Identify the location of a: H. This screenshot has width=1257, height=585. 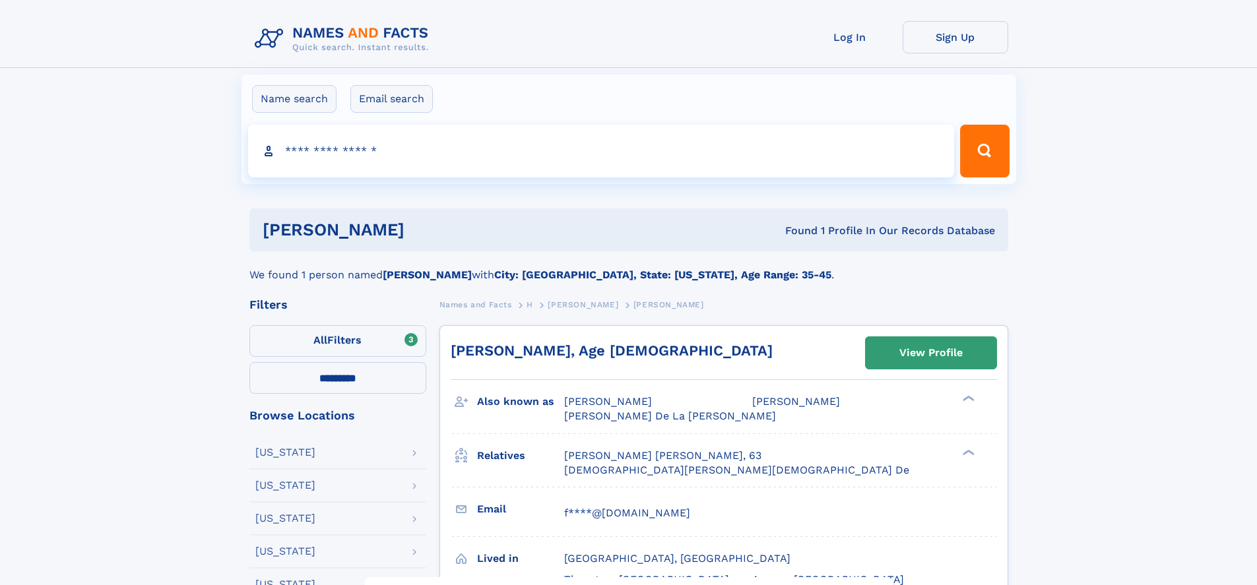
(530, 304).